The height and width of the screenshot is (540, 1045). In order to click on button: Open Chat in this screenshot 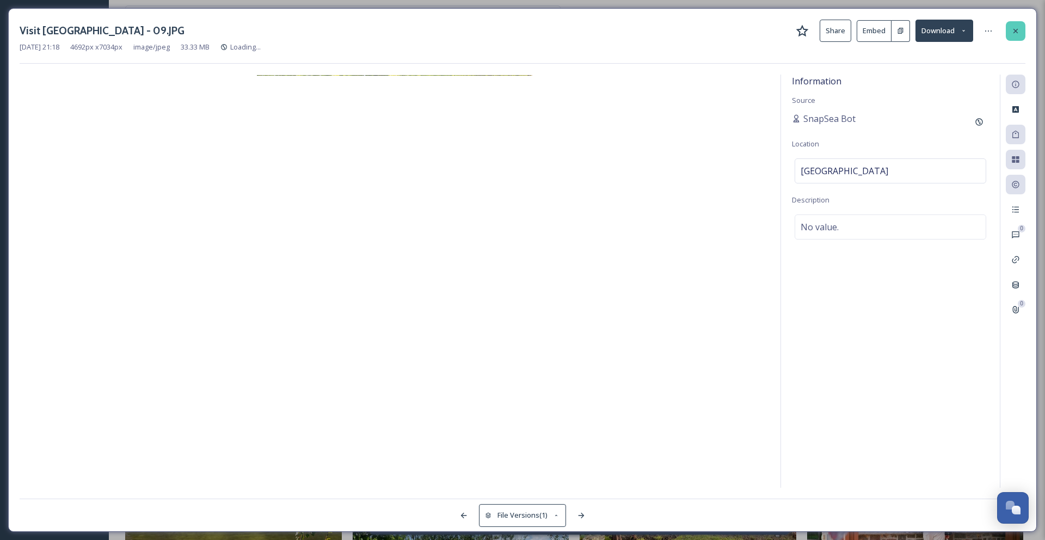, I will do `click(1013, 508)`.